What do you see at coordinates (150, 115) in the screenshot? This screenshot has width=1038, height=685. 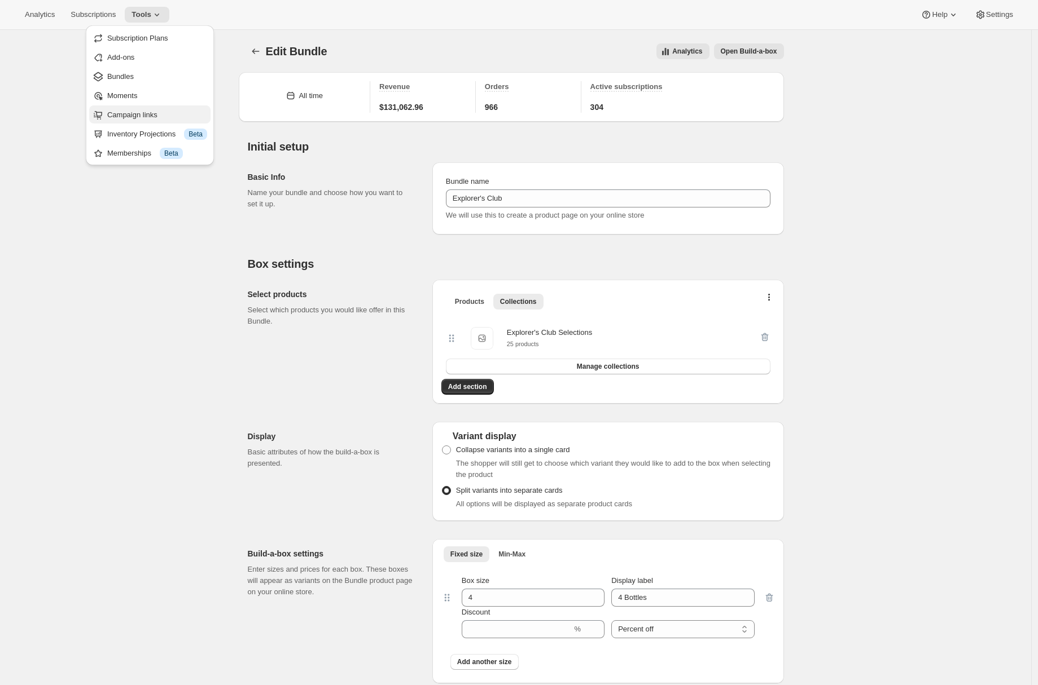 I see `button: Campaign links` at bounding box center [150, 115].